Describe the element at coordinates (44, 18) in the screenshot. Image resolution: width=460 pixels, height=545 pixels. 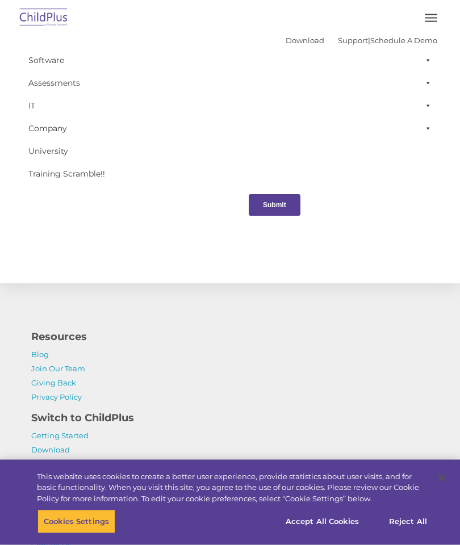
I see `img: ChildPlus by Procare Solutions` at that location.